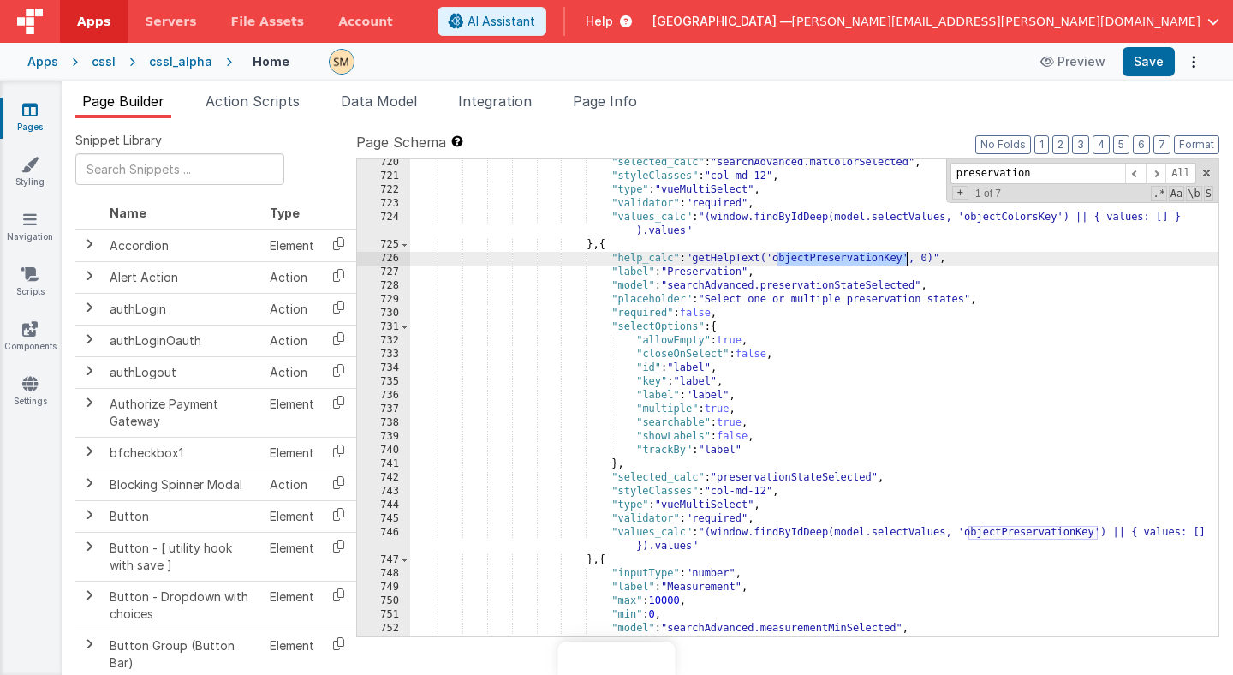  Describe the element at coordinates (1208, 194) in the screenshot. I see `span: Search In Selection` at that location.